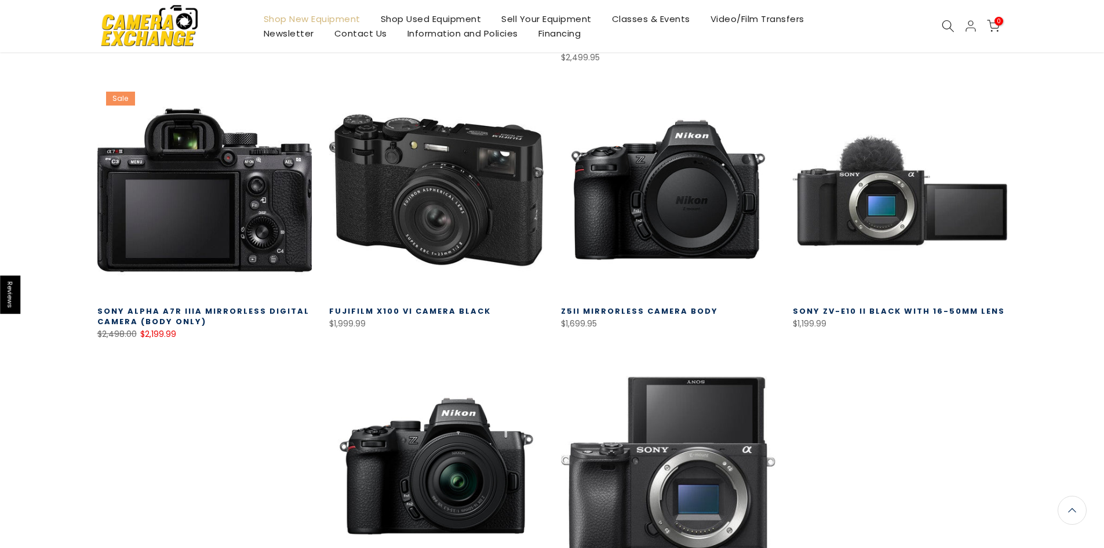 The width and height of the screenshot is (1104, 548). Describe the element at coordinates (117, 334) in the screenshot. I see `del: $2,498.00` at that location.